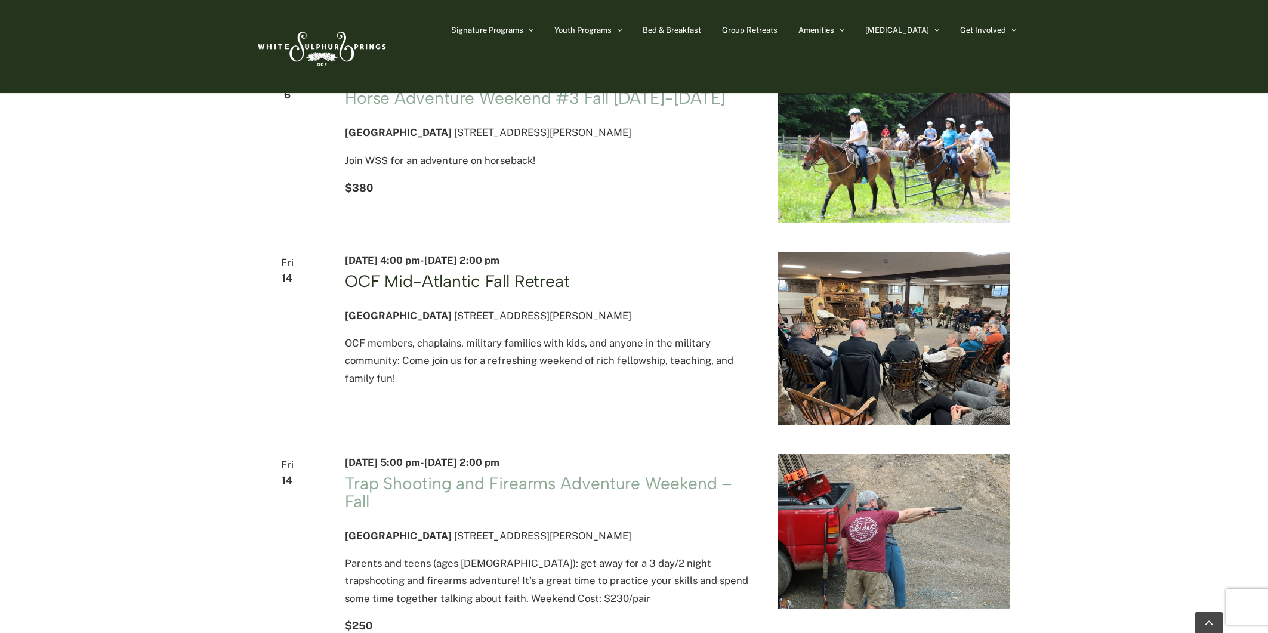  Describe the element at coordinates (983, 30) in the screenshot. I see `span: Get Involved` at that location.